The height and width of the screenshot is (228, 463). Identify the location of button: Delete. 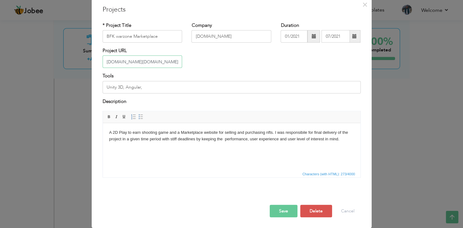
(316, 211).